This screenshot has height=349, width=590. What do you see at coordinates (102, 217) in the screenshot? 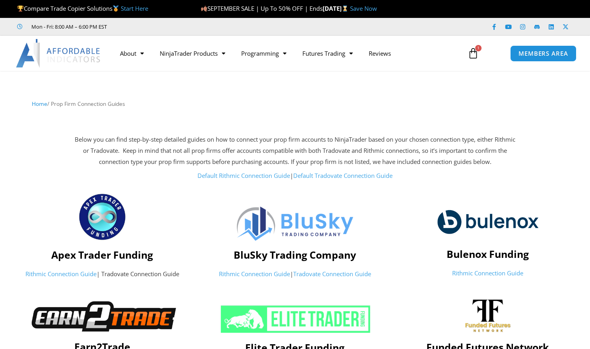
I see `img: apex_Logo1 | Affordable Indicators – NinjaTrader` at bounding box center [102, 217].